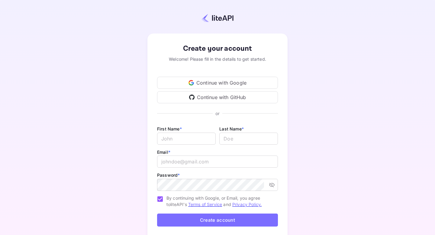  What do you see at coordinates (219, 201) in the screenshot?
I see `span: By continuing with Google, or Email, you agree to liteAPI's and` at bounding box center [219, 201].